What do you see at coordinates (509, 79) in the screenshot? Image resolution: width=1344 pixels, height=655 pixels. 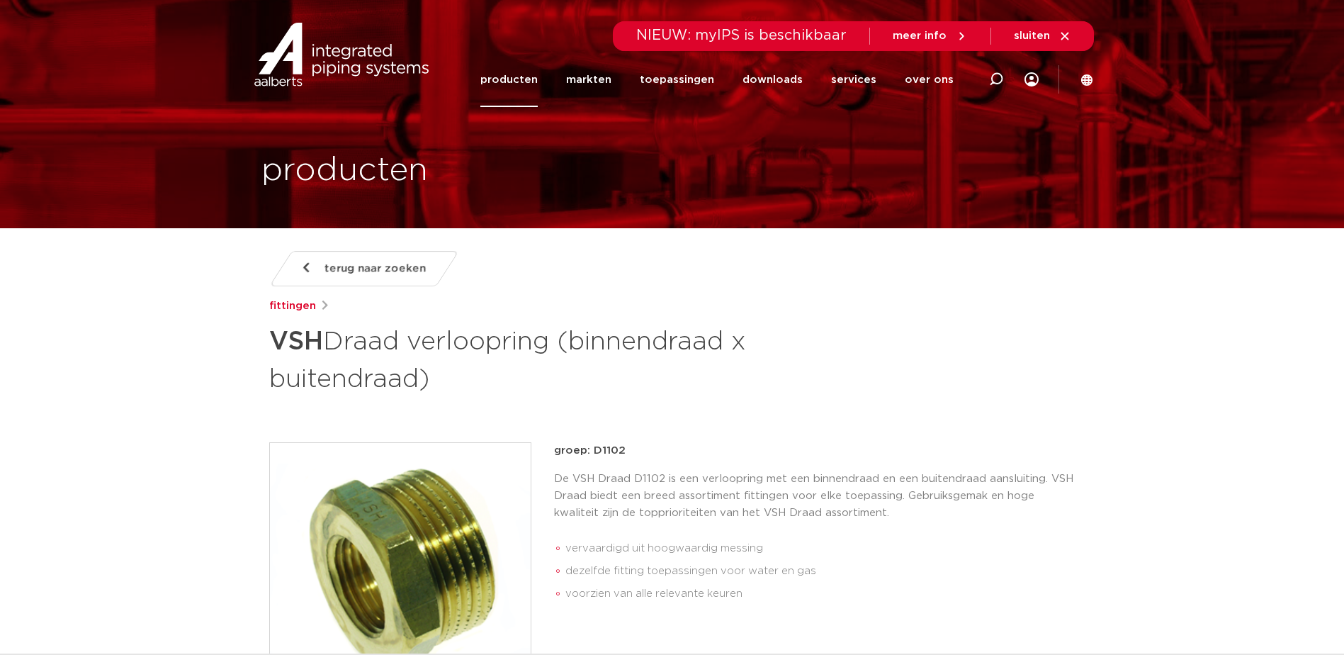 I see `a: producten` at bounding box center [509, 79].